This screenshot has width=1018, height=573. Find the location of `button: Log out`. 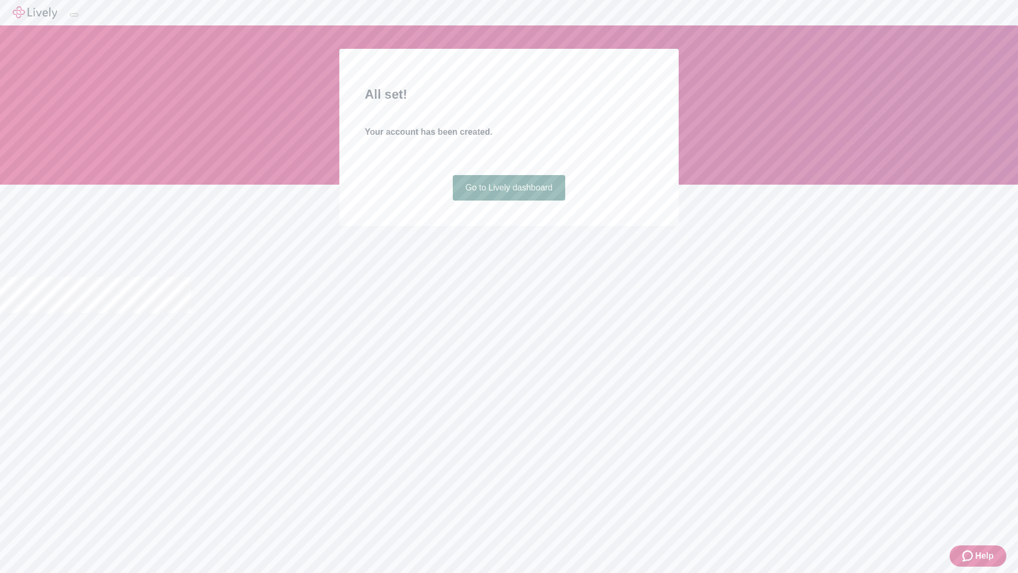

button: Log out is located at coordinates (74, 15).